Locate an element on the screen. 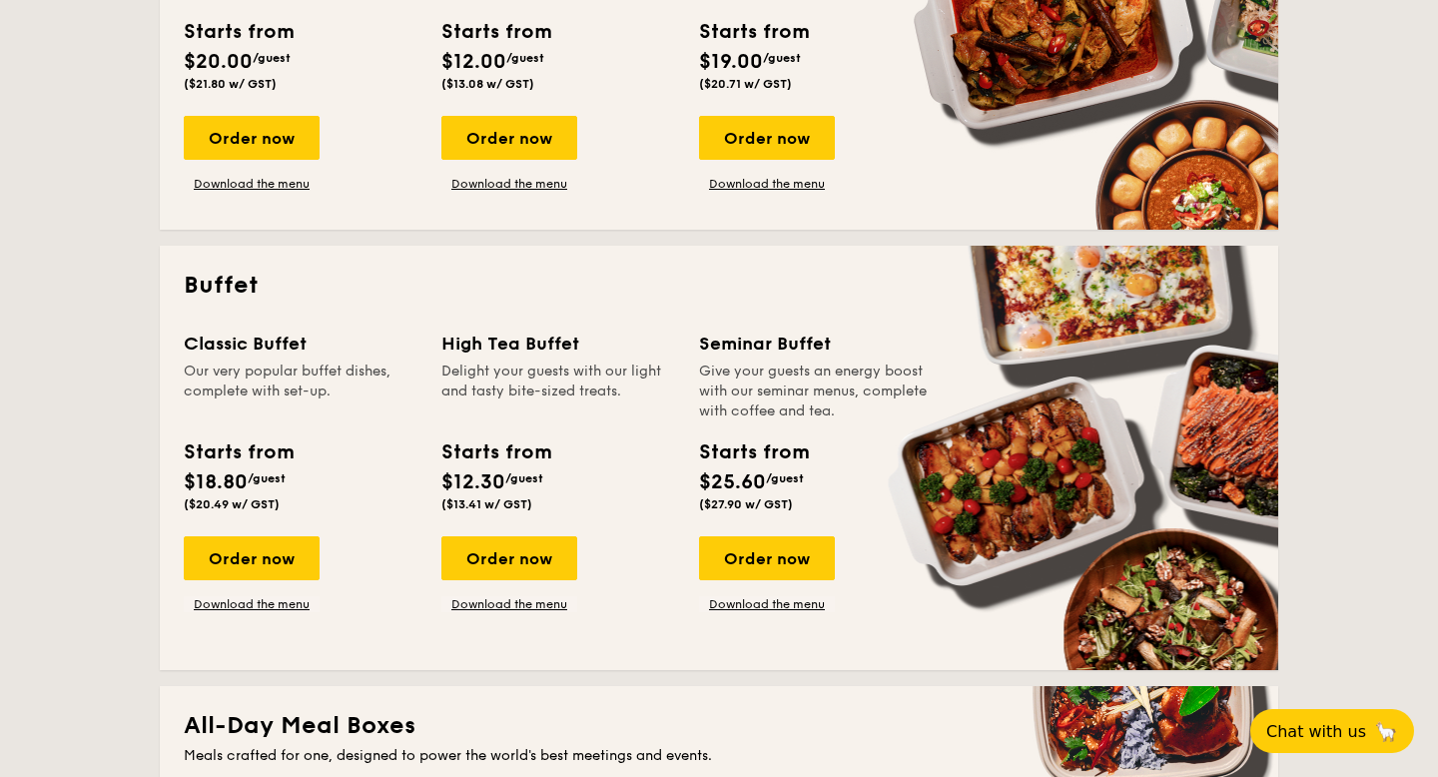  span: $25.60 is located at coordinates (732, 482).